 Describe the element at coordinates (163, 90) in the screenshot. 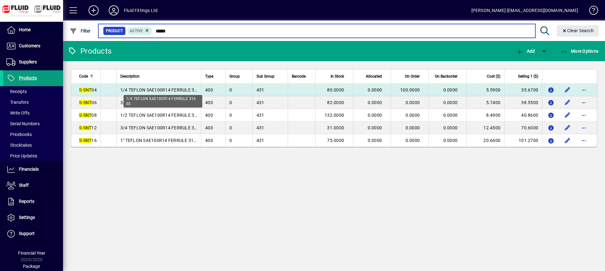

I see `span: 1/4 TEFLON SAE100R14 FERRULE 316 SS` at that location.